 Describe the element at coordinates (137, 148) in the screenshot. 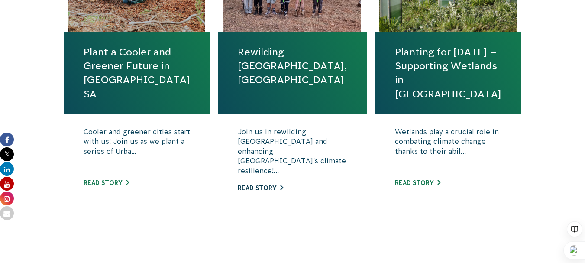

I see `p: Cooler and greener cities start with us! Join us as we plant a series of Urba...` at that location.